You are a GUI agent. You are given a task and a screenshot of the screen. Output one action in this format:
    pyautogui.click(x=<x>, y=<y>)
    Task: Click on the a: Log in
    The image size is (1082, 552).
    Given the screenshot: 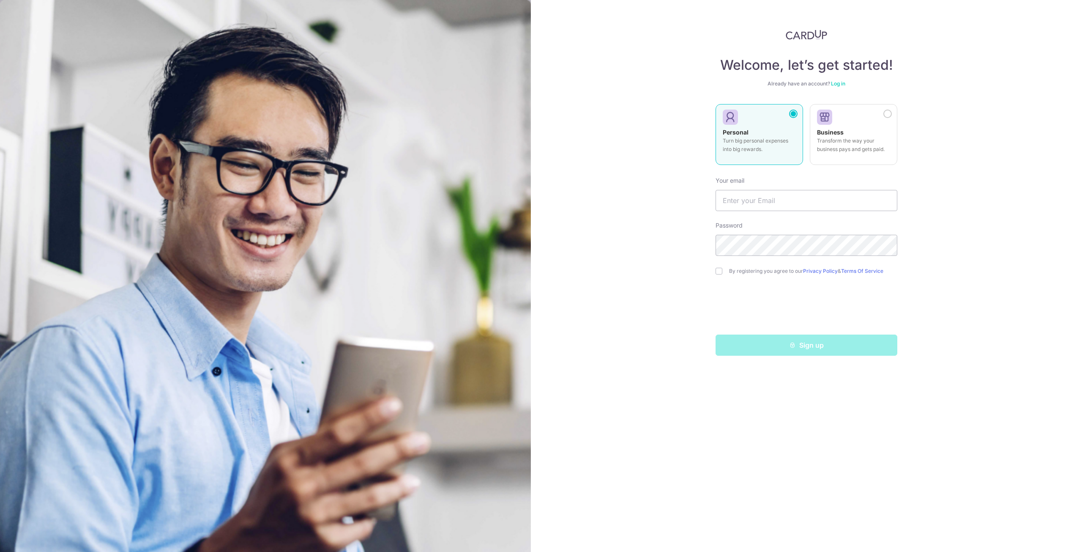 What is the action you would take?
    pyautogui.click(x=838, y=83)
    